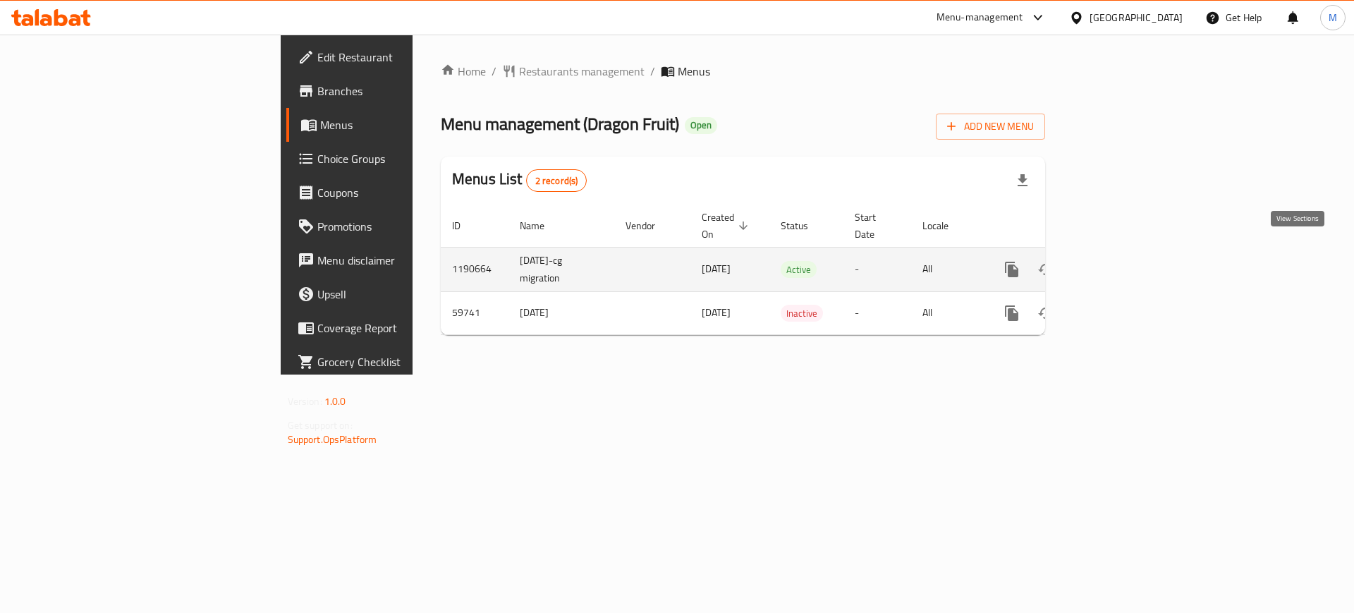 This screenshot has width=1354, height=613. I want to click on th: Actions, so click(1063, 226).